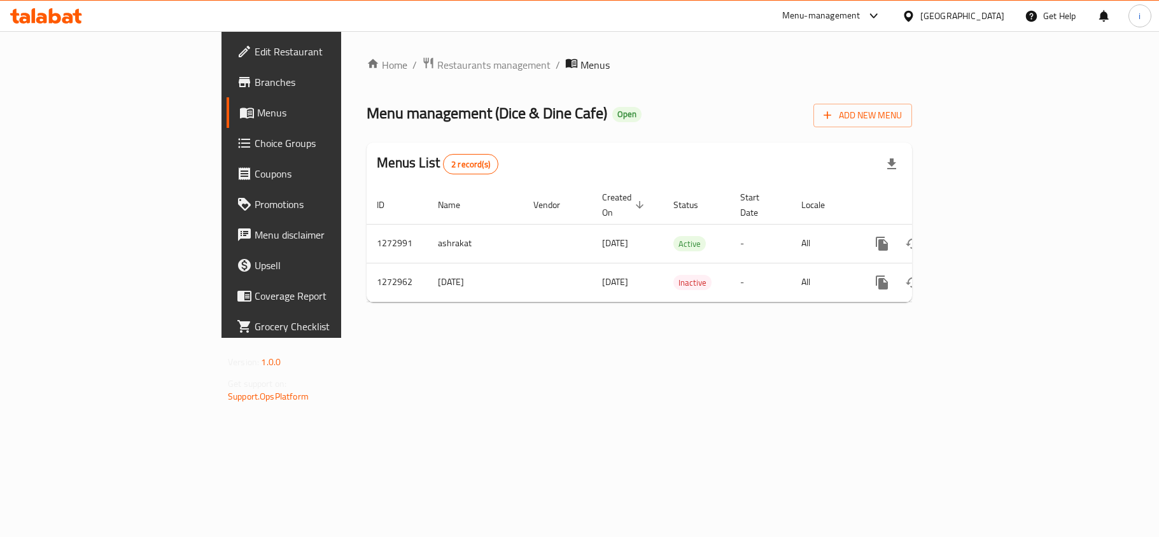 The image size is (1159, 537). What do you see at coordinates (1139, 16) in the screenshot?
I see `span: i` at bounding box center [1139, 16].